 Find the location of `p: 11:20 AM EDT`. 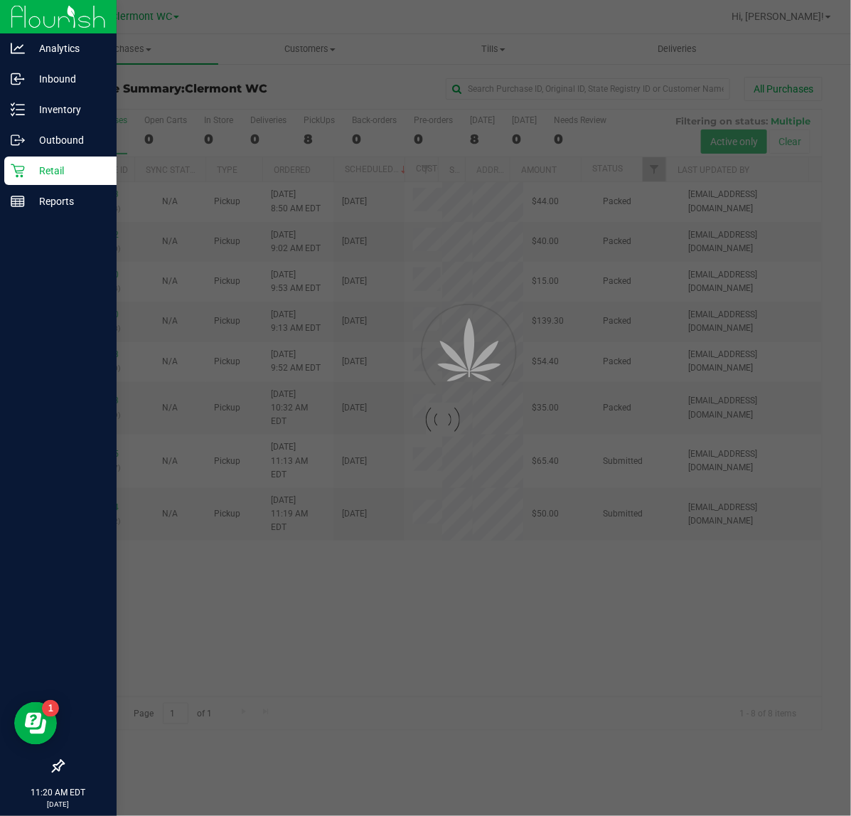

p: 11:20 AM EDT is located at coordinates (58, 792).